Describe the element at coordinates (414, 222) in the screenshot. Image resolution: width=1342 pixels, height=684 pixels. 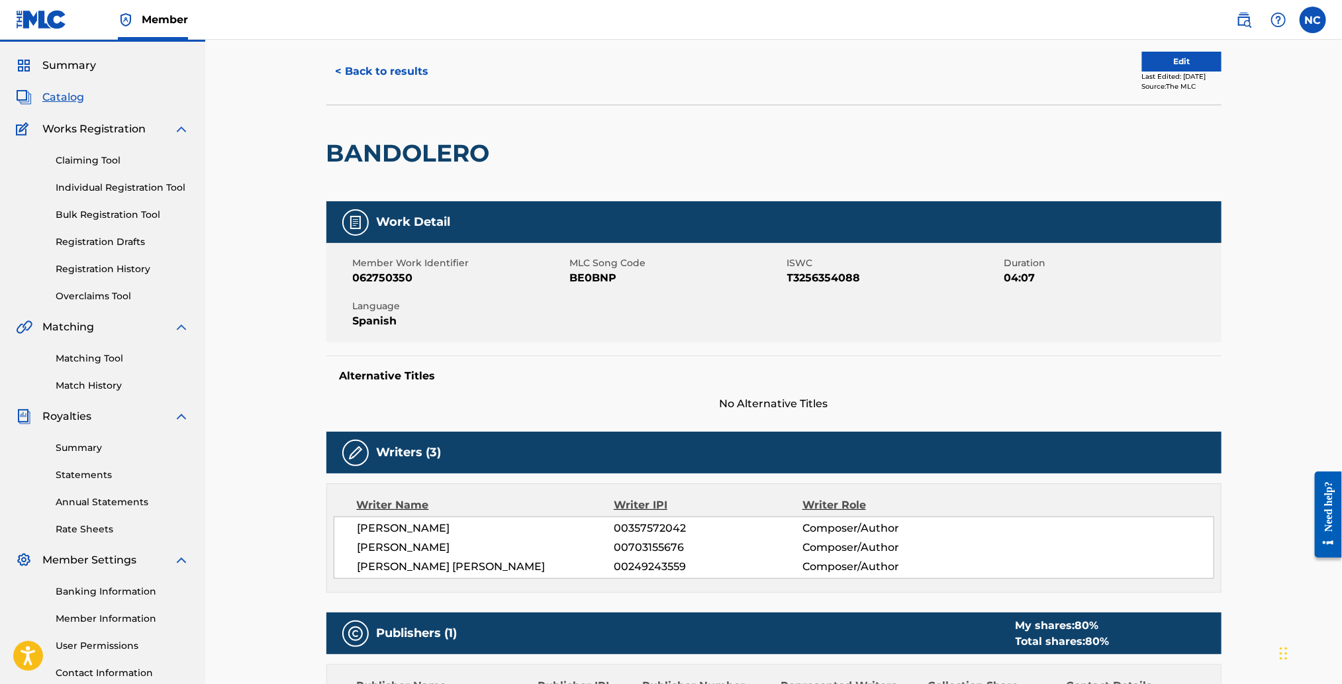
I see `h5: Work Detail` at that location.